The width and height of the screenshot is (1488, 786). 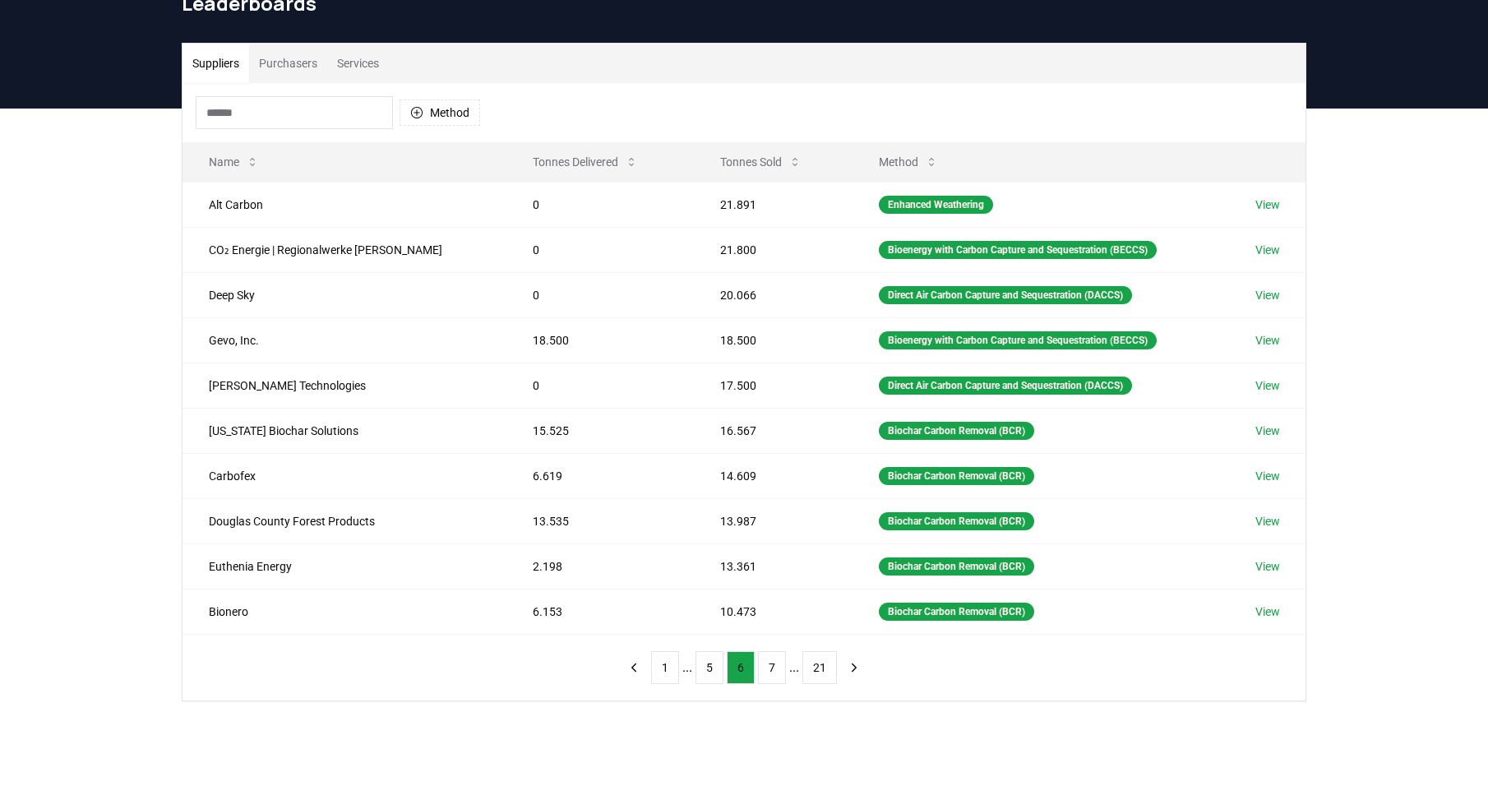 What do you see at coordinates (710, 668) in the screenshot?
I see `button: 5` at bounding box center [710, 668].